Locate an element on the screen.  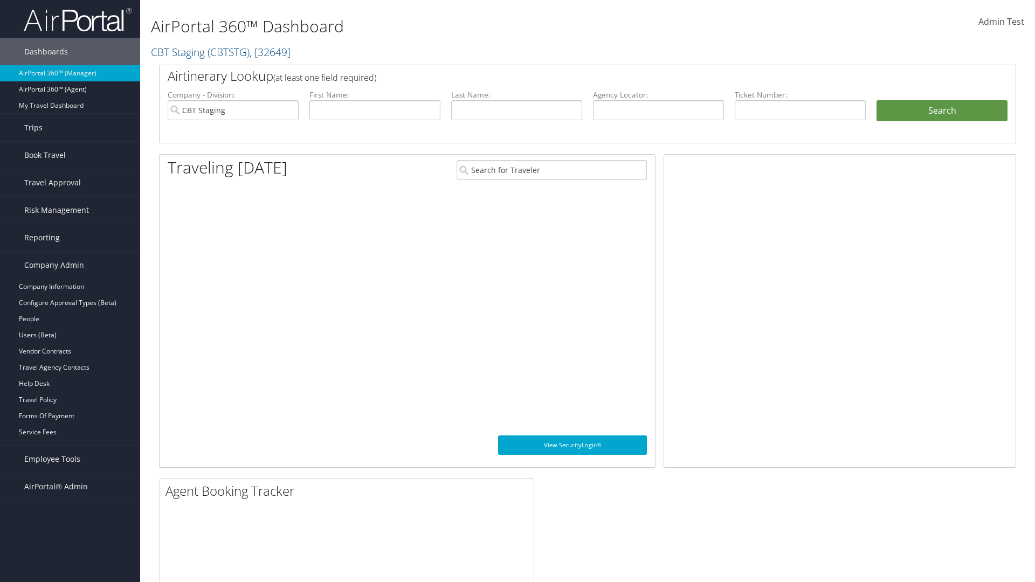
span: Admin Test is located at coordinates (1001, 22).